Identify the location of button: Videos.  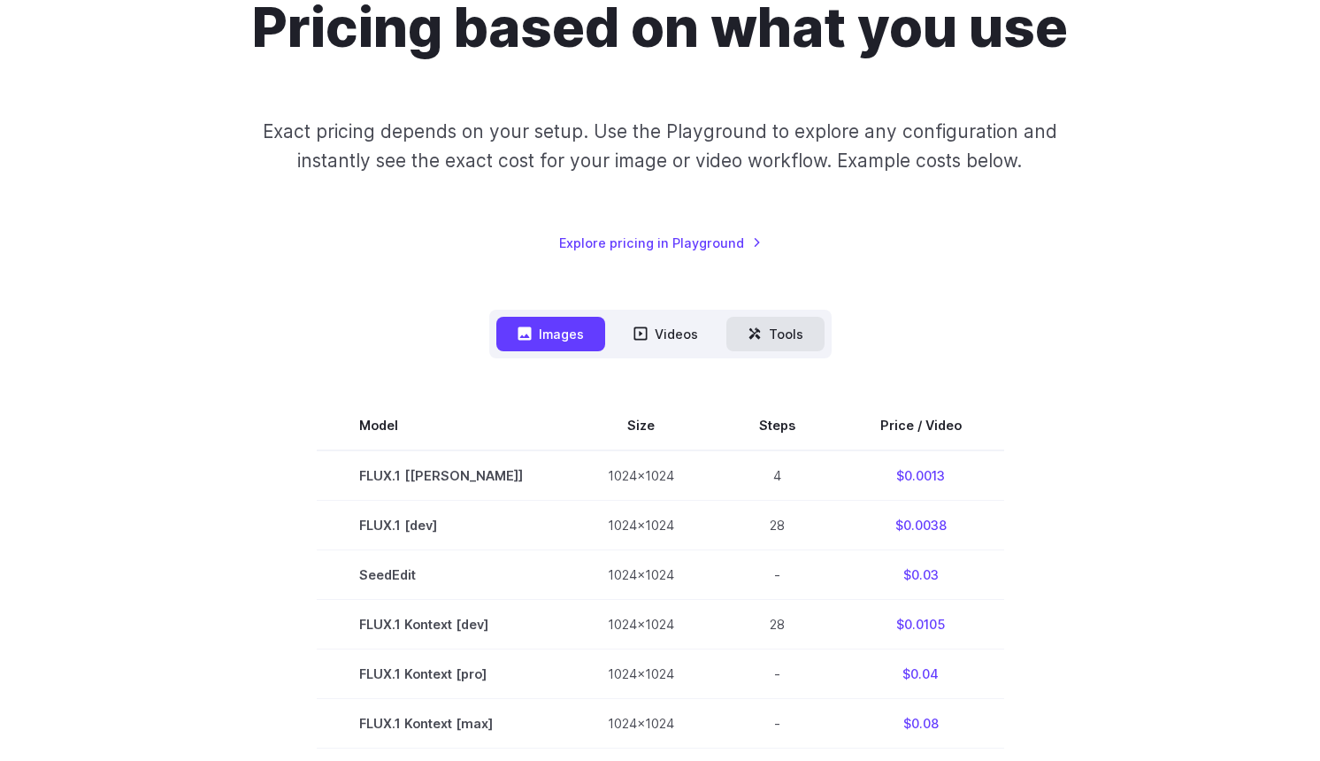
(665, 334).